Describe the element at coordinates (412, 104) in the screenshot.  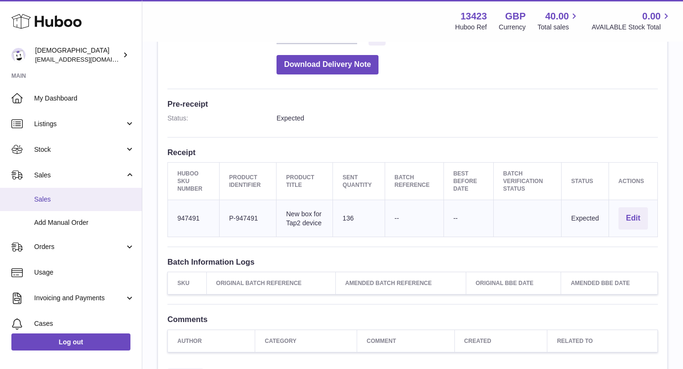
I see `h3: Pre-receipt` at that location.